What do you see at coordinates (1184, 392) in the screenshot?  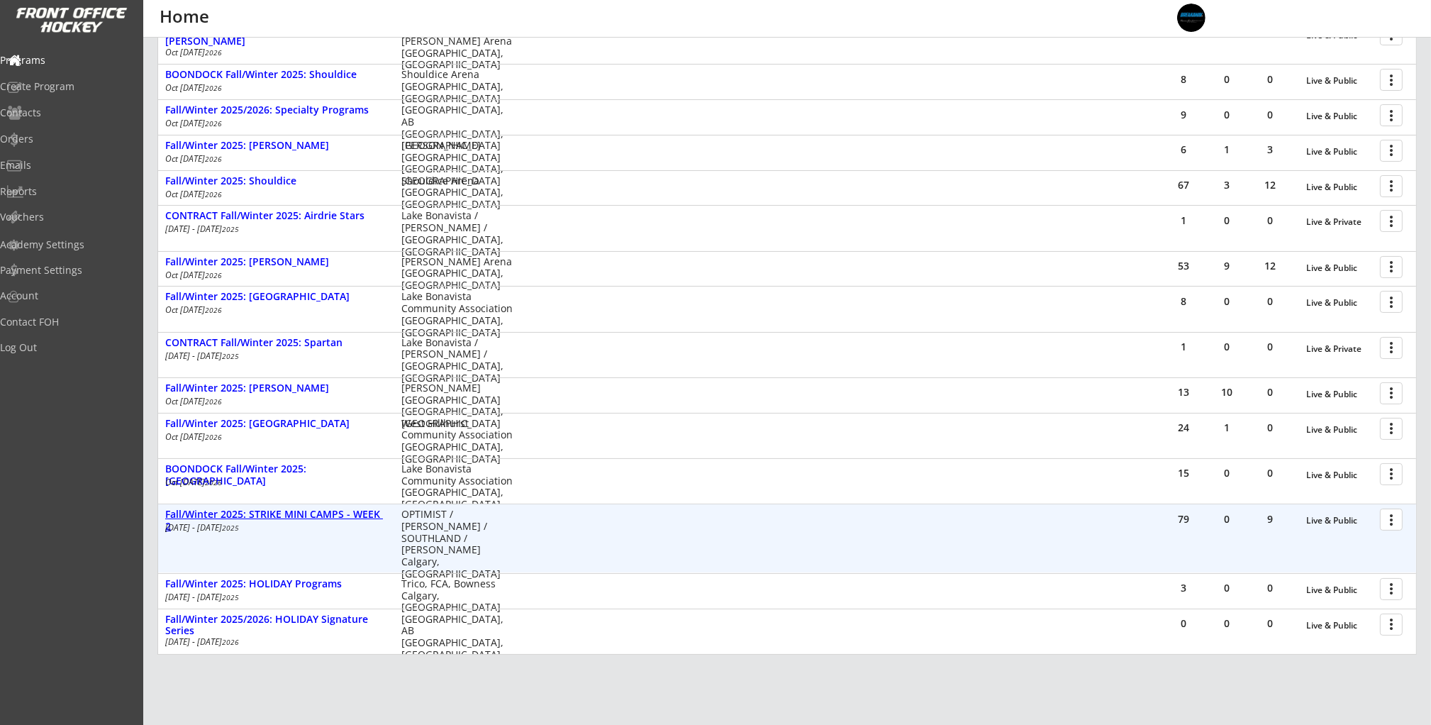 I see `div: 13` at bounding box center [1184, 392].